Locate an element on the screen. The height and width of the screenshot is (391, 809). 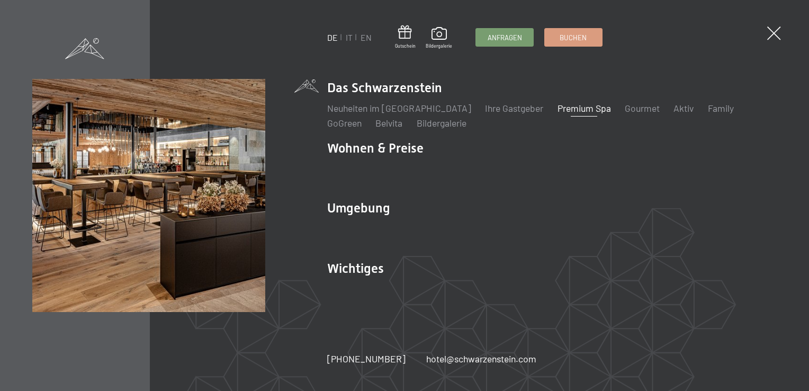
a: Premium Spa is located at coordinates (584, 108).